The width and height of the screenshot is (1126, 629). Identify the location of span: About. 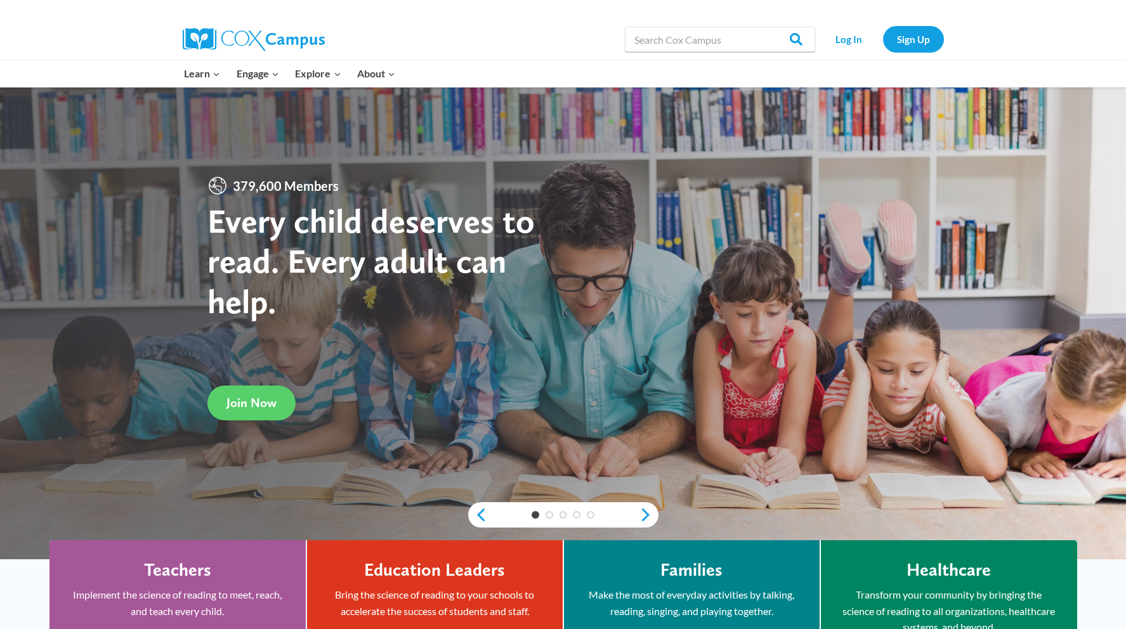
(376, 74).